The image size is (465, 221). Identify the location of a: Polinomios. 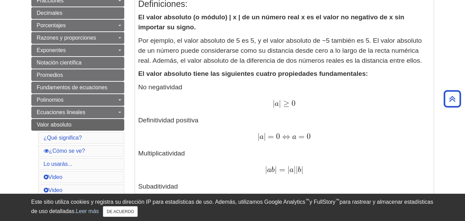
(78, 100).